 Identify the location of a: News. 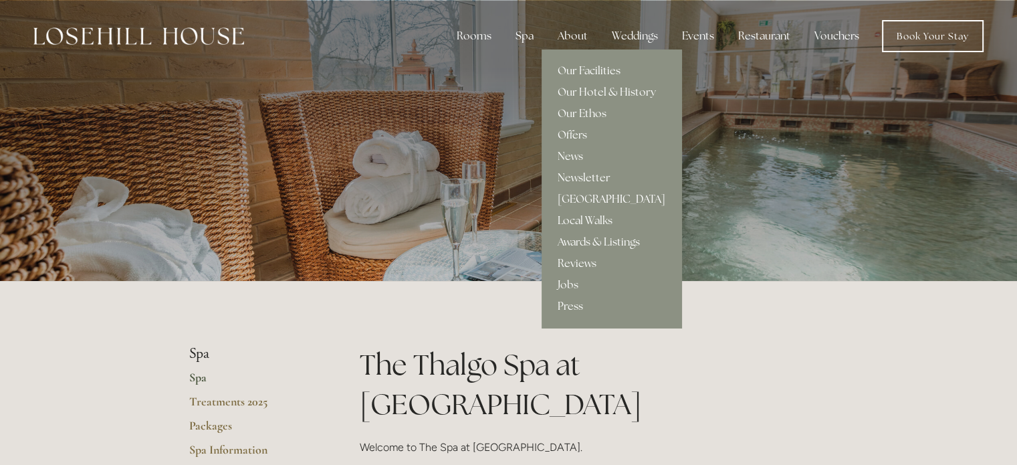
(611, 156).